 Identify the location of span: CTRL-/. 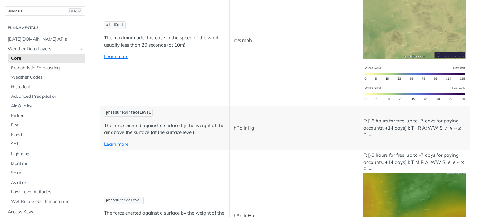
(75, 11).